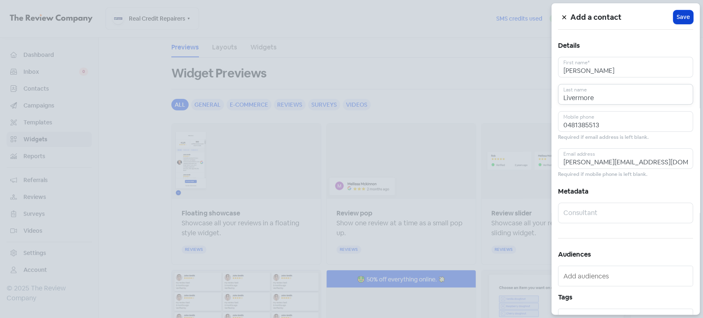 This screenshot has width=703, height=318. What do you see at coordinates (625, 158) in the screenshot?
I see `input: Email address` at bounding box center [625, 158].